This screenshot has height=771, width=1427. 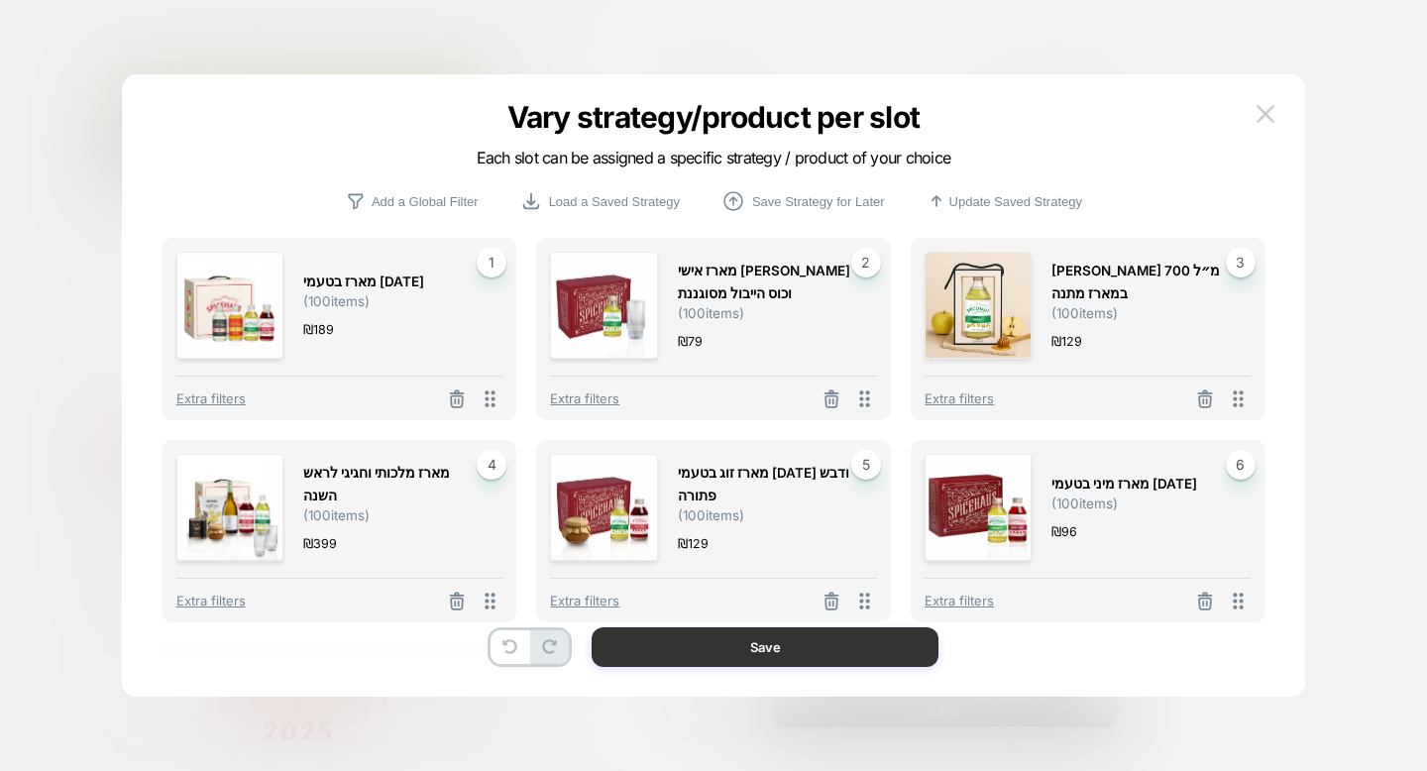 What do you see at coordinates (604, 305) in the screenshot?
I see `img: 7357ea000f22025b7a912d8894f1a0a8.png` at bounding box center [604, 305].